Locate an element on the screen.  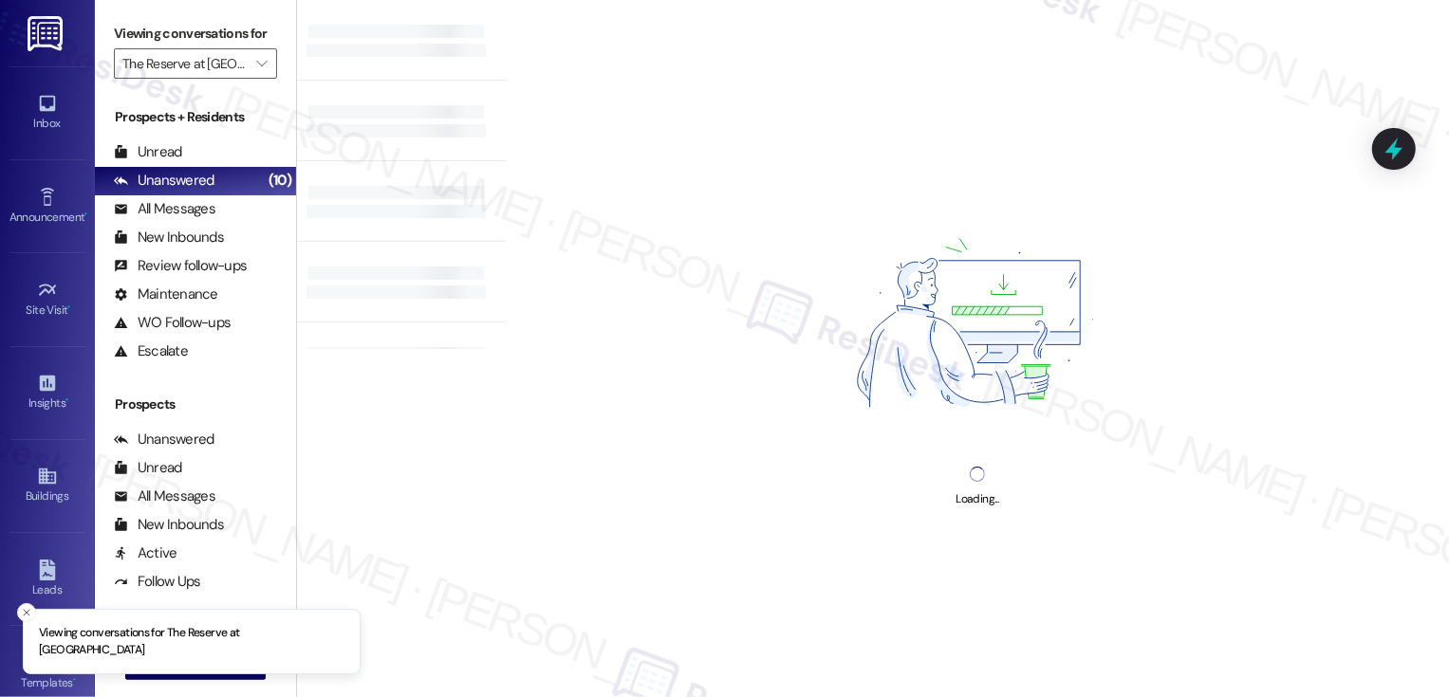
img: ResiDesk Logo is located at coordinates (46, 33).